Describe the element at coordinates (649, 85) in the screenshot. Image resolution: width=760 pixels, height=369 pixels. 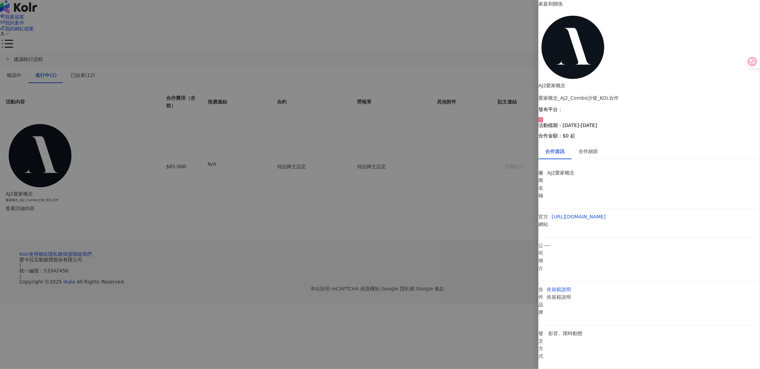
I see `div: AJ2愛家概念` at that location.